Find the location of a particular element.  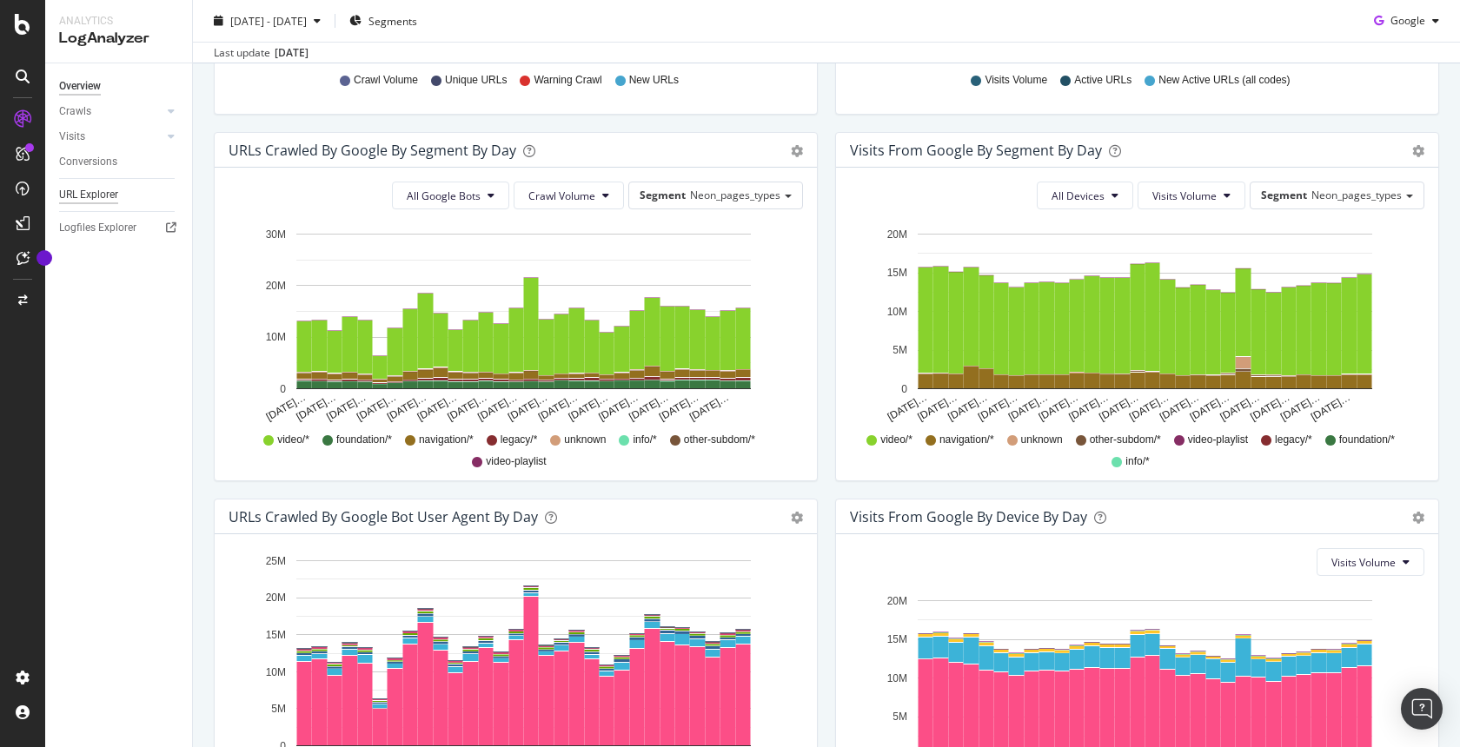

div: Open Intercom Messenger is located at coordinates (1422, 709).